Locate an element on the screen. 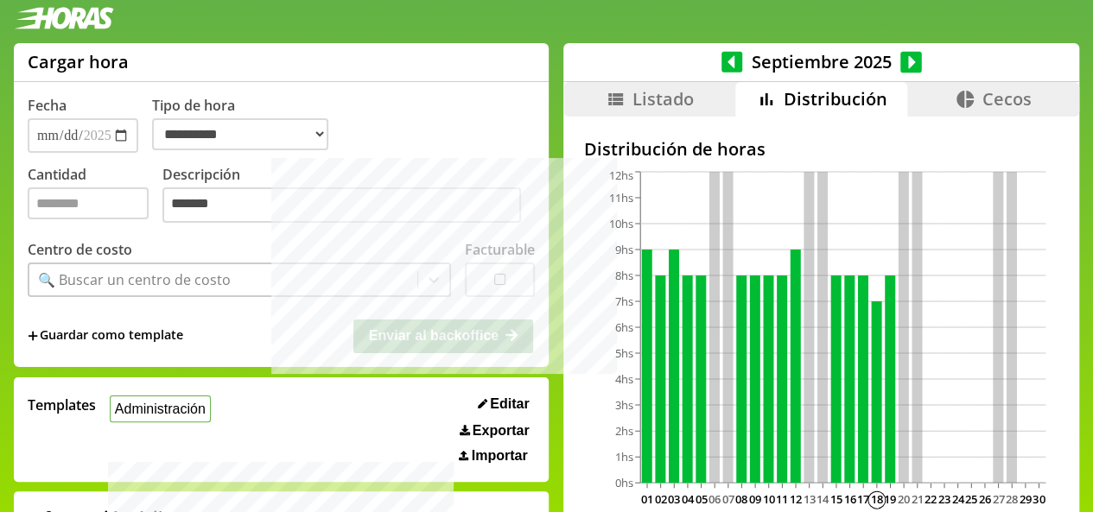 Image resolution: width=1093 pixels, height=512 pixels. text: 12 is located at coordinates (796, 499).